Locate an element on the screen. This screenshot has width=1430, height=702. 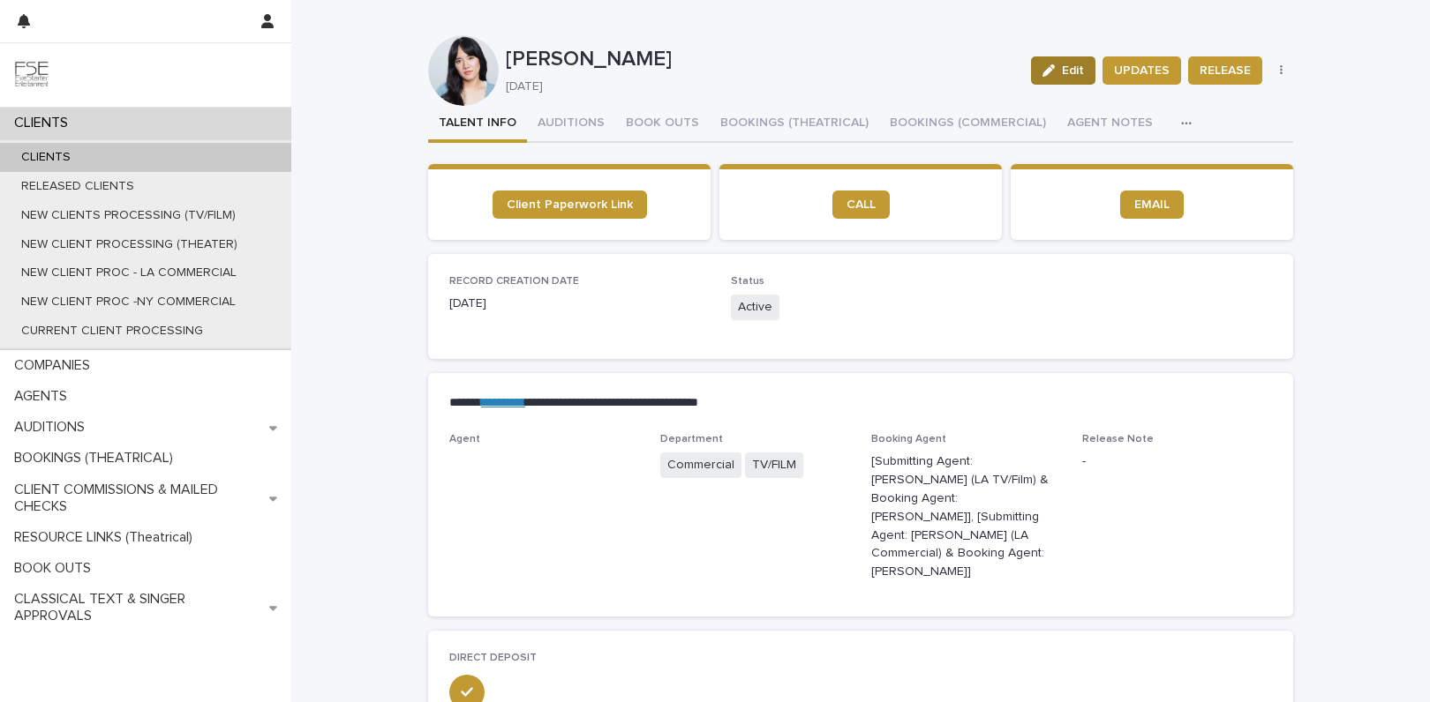
p: NEW CLIENTS PROCESSING (TV/FILM) is located at coordinates (128, 215).